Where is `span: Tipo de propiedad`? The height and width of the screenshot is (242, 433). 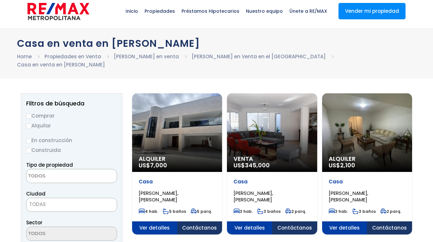 span: Tipo de propiedad is located at coordinates (49, 165).